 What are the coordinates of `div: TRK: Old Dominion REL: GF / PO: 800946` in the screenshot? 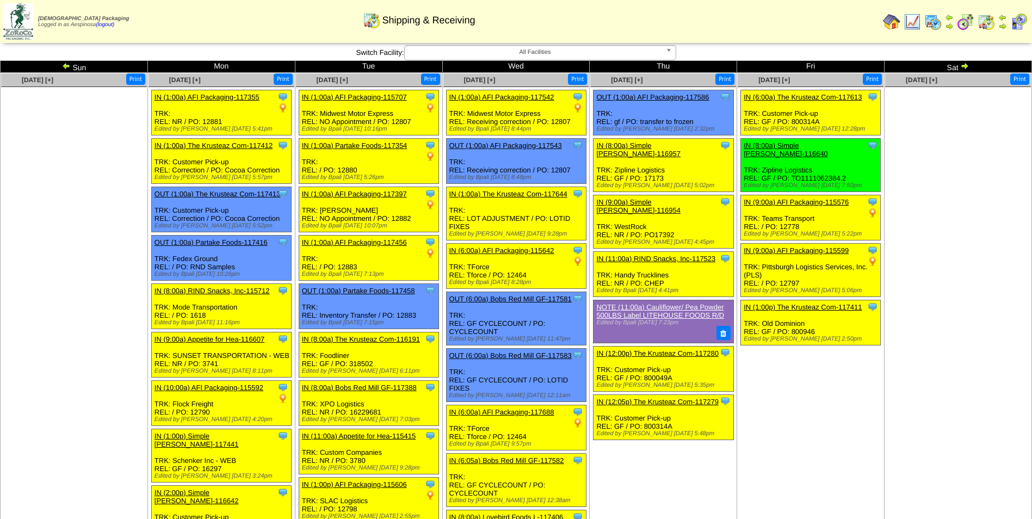 It's located at (811, 323).